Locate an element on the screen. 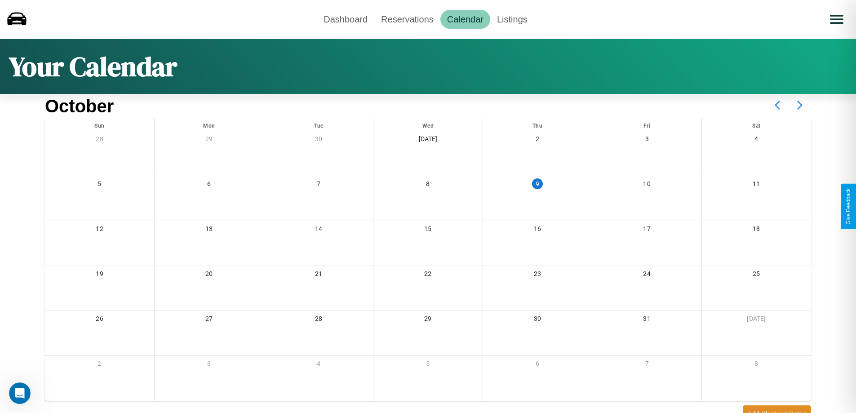 The height and width of the screenshot is (413, 856). a: Reservations is located at coordinates (407, 19).